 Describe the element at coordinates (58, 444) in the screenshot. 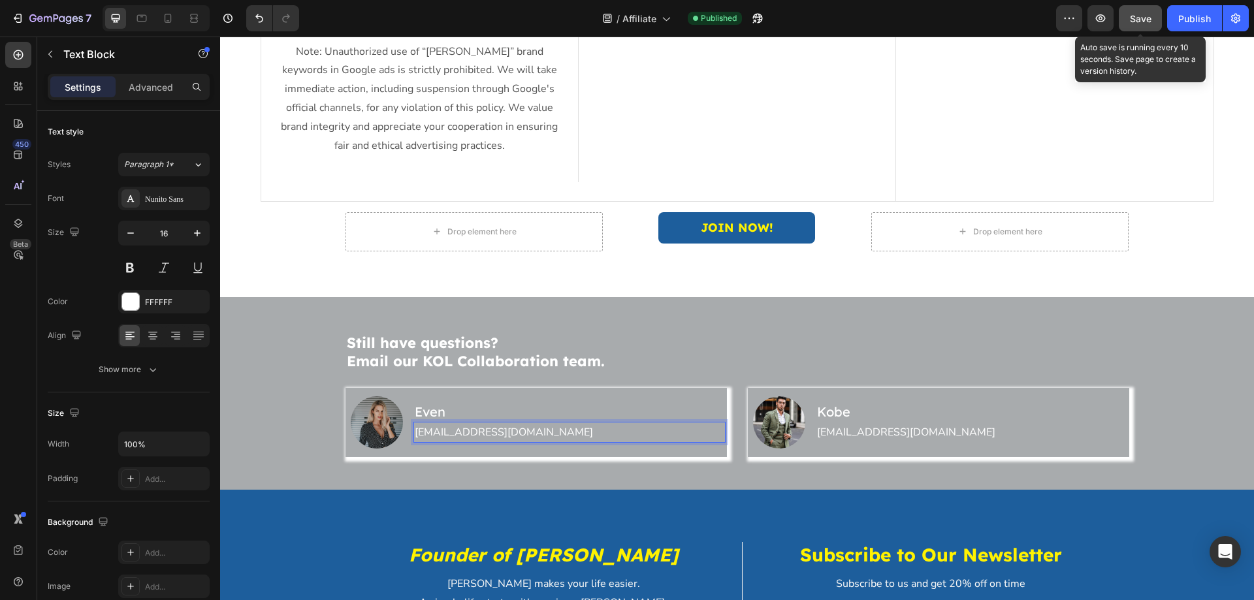

I see `div: Width` at that location.